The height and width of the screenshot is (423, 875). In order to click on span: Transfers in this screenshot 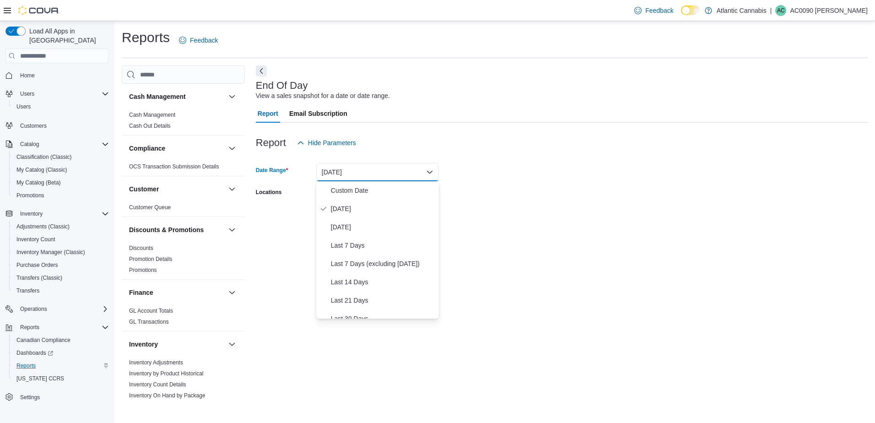, I will do `click(61, 291)`.